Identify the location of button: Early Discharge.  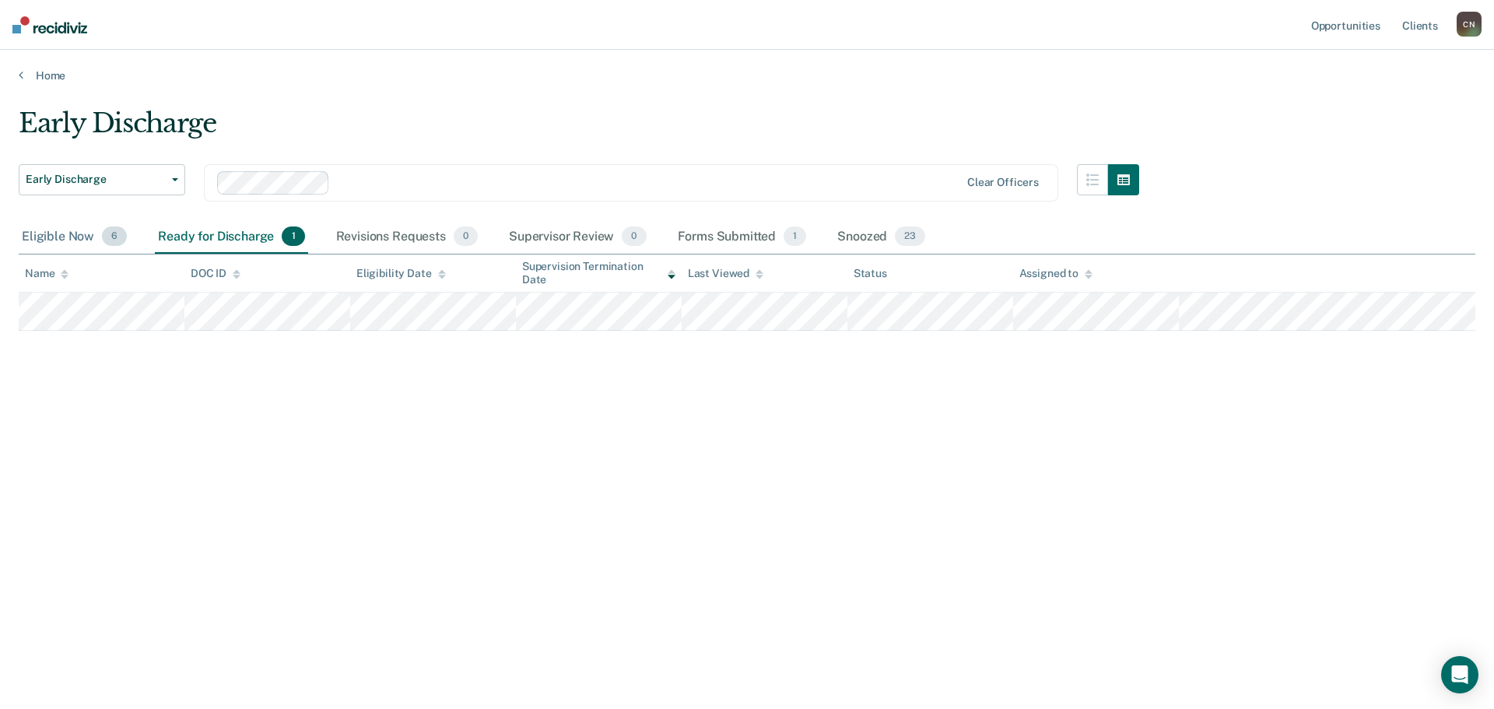
(102, 180).